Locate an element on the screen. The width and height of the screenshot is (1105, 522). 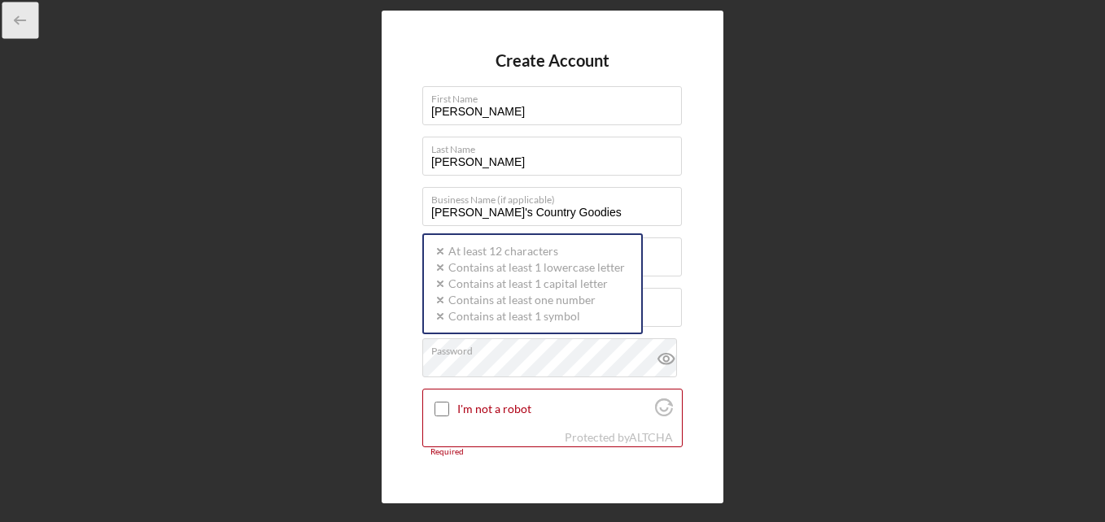
label: Last Name is located at coordinates (557, 146).